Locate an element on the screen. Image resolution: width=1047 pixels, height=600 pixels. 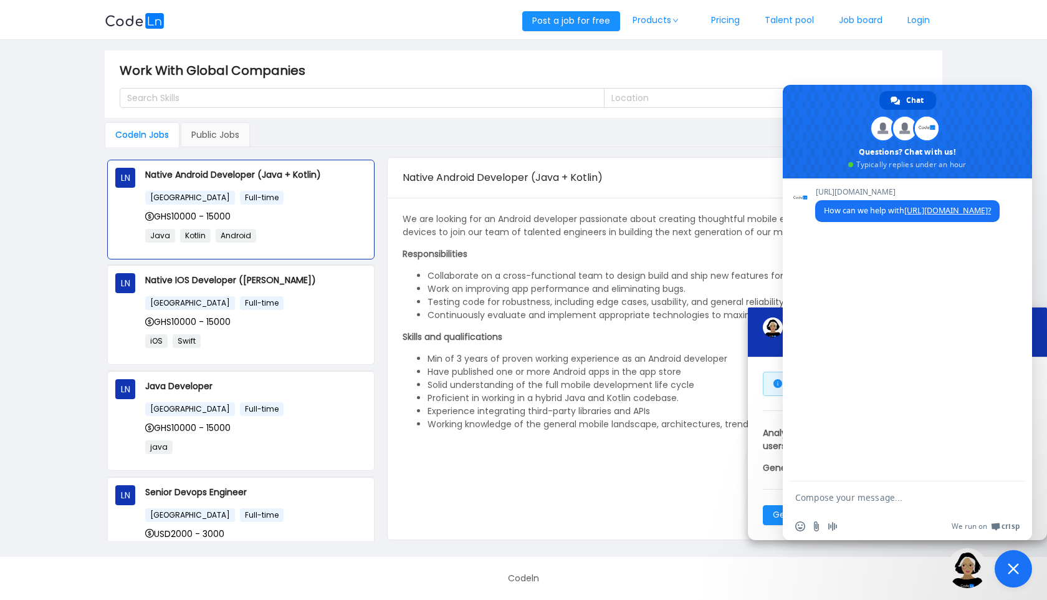
span: Swift is located at coordinates (186, 341).